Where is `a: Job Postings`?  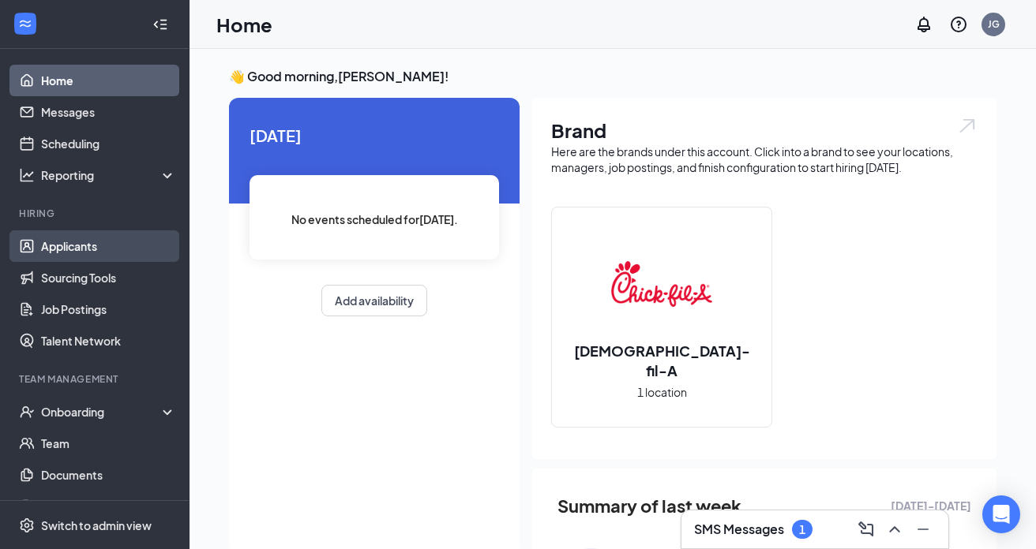 a: Job Postings is located at coordinates (108, 309).